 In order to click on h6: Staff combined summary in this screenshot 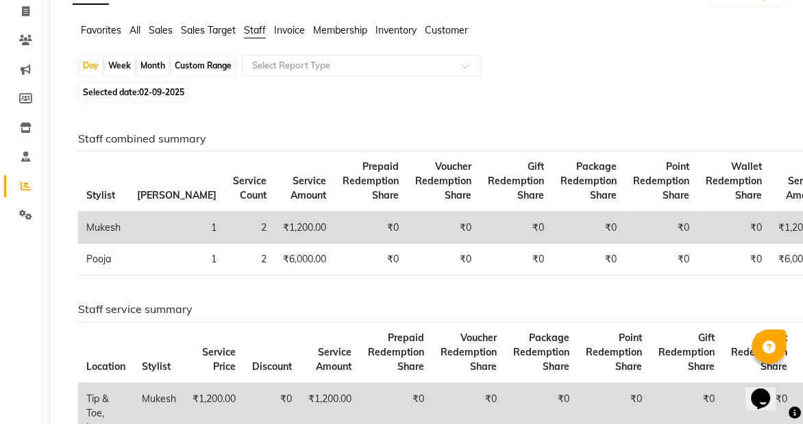, I will do `click(425, 138)`.